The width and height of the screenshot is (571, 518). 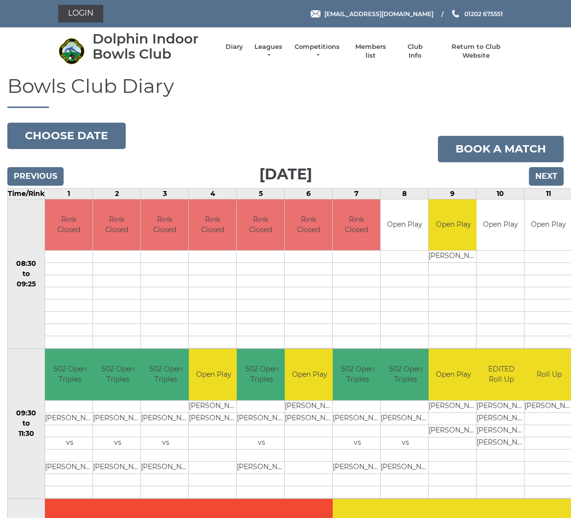 I want to click on a: Club Info, so click(x=415, y=51).